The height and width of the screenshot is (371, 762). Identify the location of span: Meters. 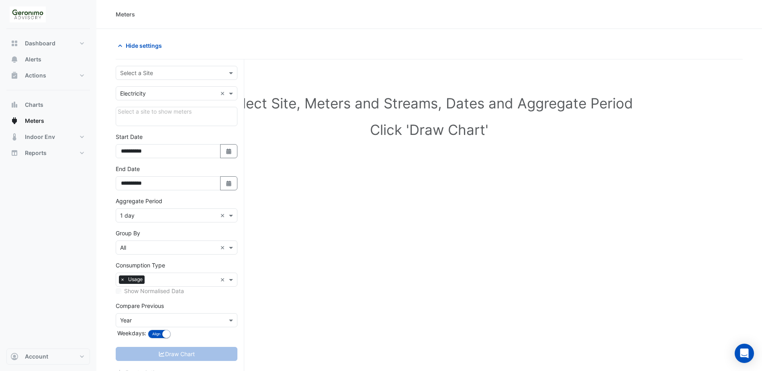
(35, 121).